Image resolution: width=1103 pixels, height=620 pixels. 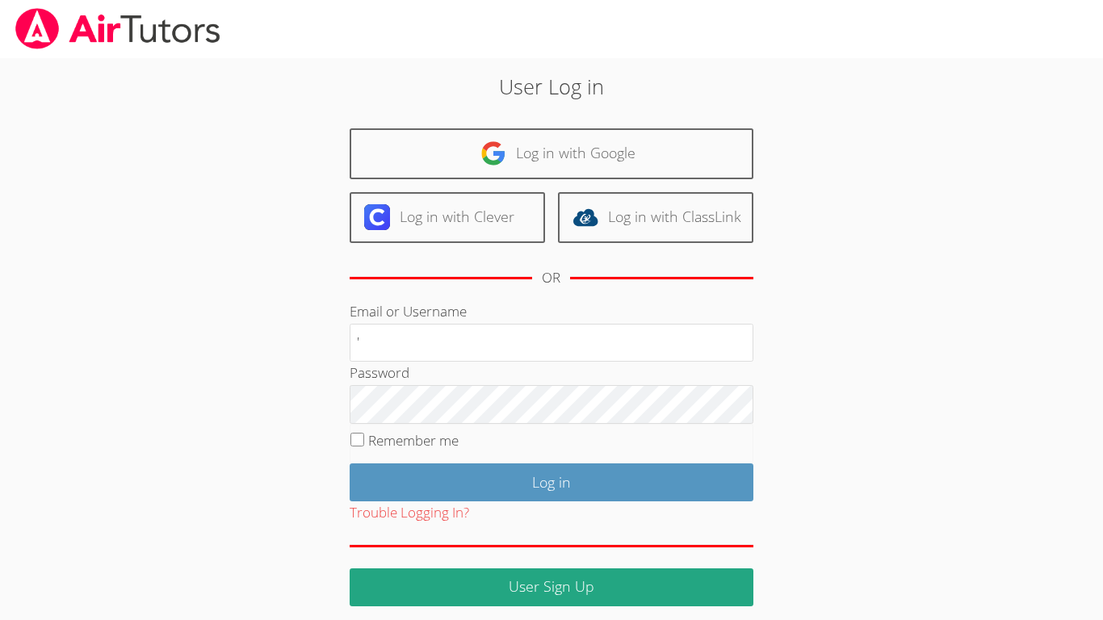 I want to click on a: User Sign Up, so click(x=552, y=587).